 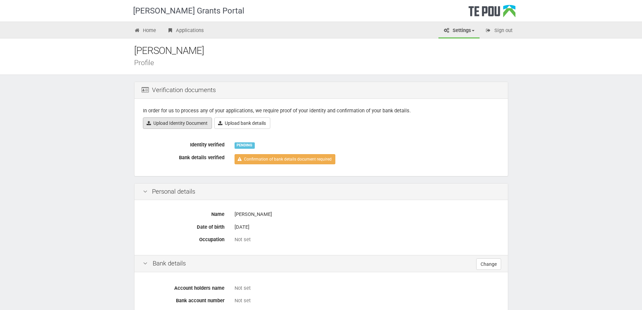 What do you see at coordinates (184, 287) in the screenshot?
I see `label: Account holders name` at bounding box center [184, 287].